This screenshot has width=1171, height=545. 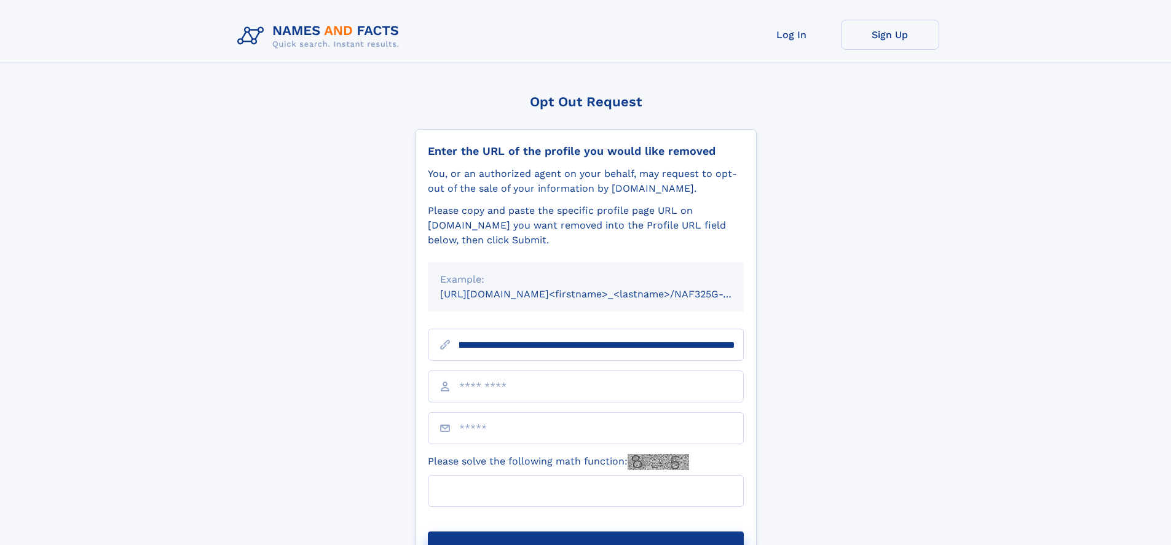 What do you see at coordinates (890, 34) in the screenshot?
I see `a: Sign Up` at bounding box center [890, 34].